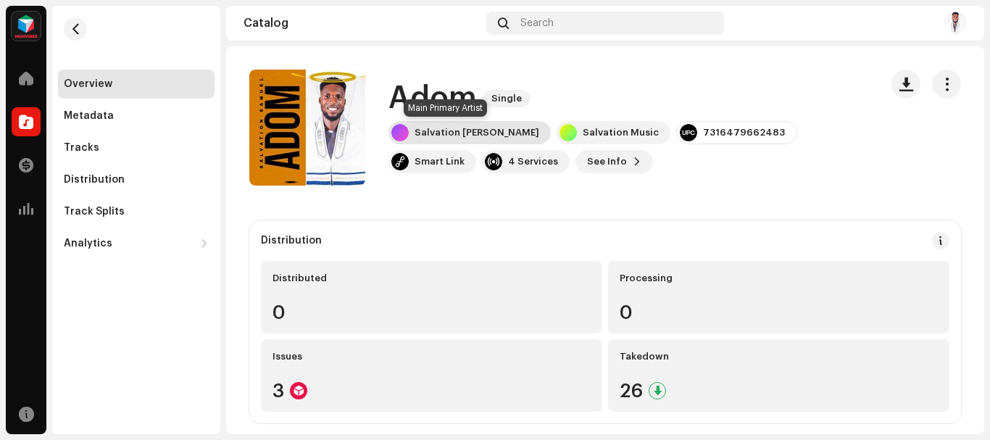  Describe the element at coordinates (136, 116) in the screenshot. I see `re-m-nav-item: Metadata` at that location.